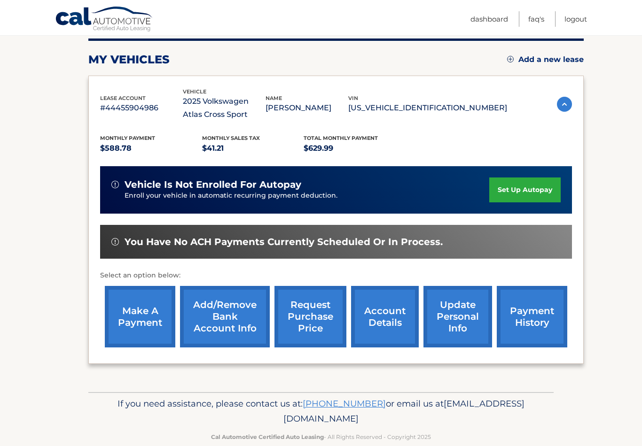 This screenshot has width=642, height=446. Describe the element at coordinates (253, 148) in the screenshot. I see `p: $41.21` at that location.